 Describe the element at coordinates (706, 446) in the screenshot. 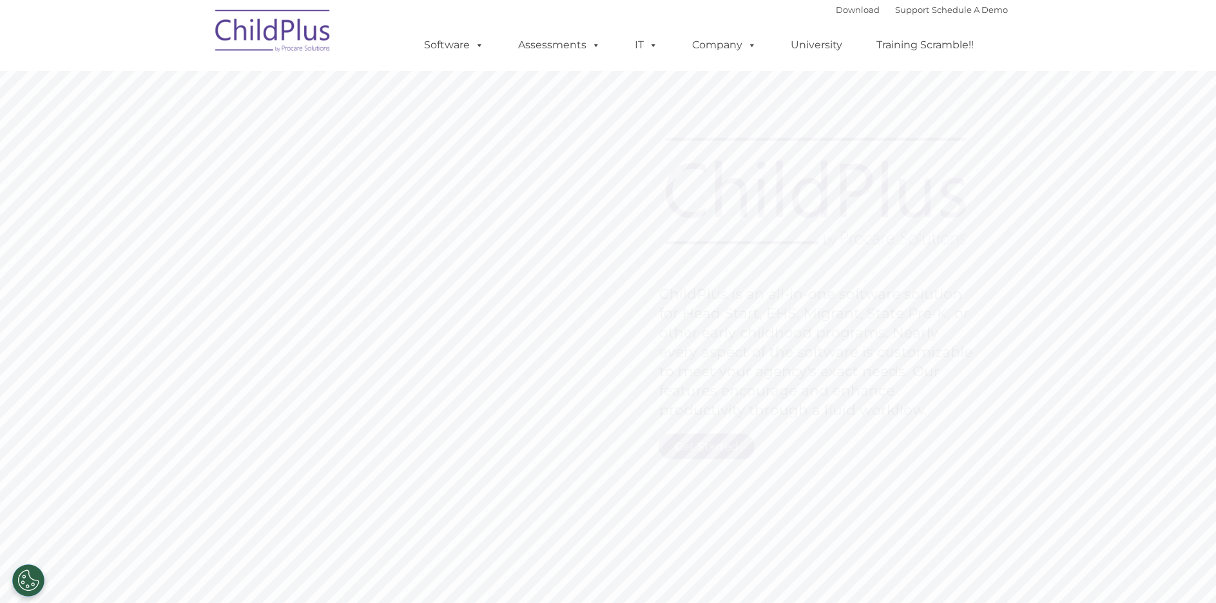

I see `a: Get Started` at that location.